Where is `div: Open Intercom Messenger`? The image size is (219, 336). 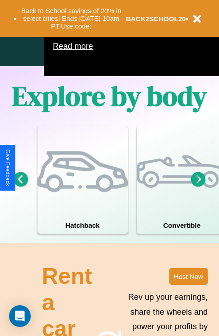 div: Open Intercom Messenger is located at coordinates (20, 316).